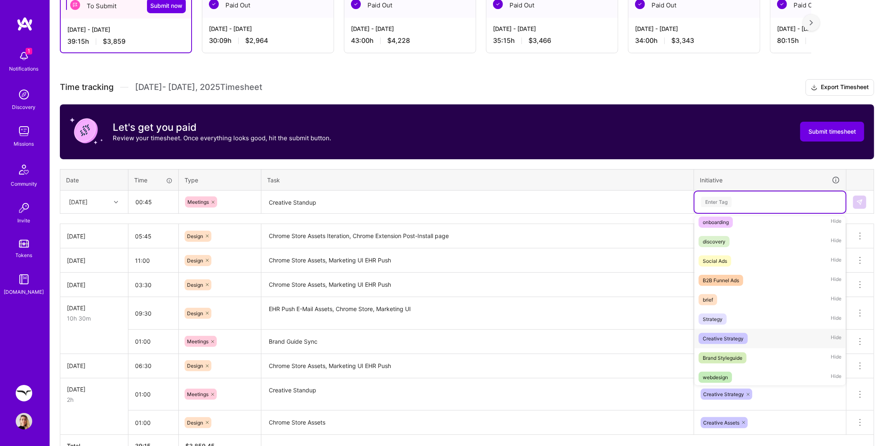  I want to click on div: Missions, so click(24, 144).